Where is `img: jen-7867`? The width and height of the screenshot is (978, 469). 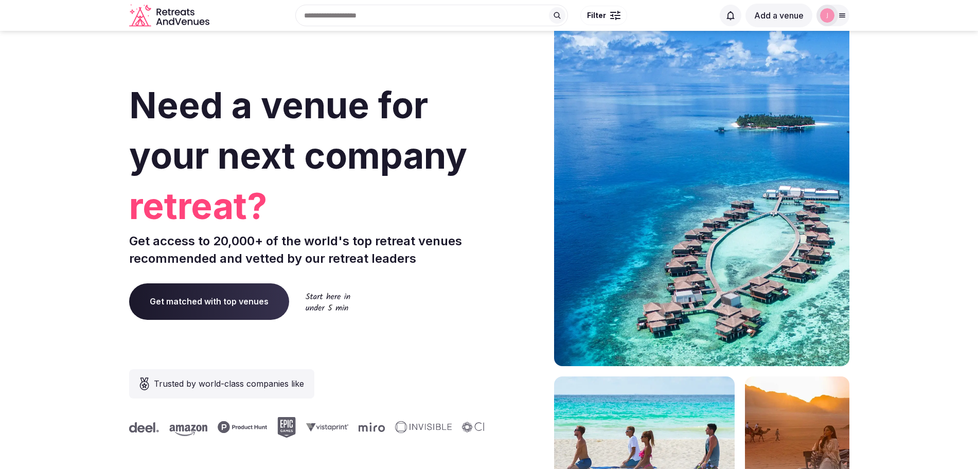 img: jen-7867 is located at coordinates (827, 15).